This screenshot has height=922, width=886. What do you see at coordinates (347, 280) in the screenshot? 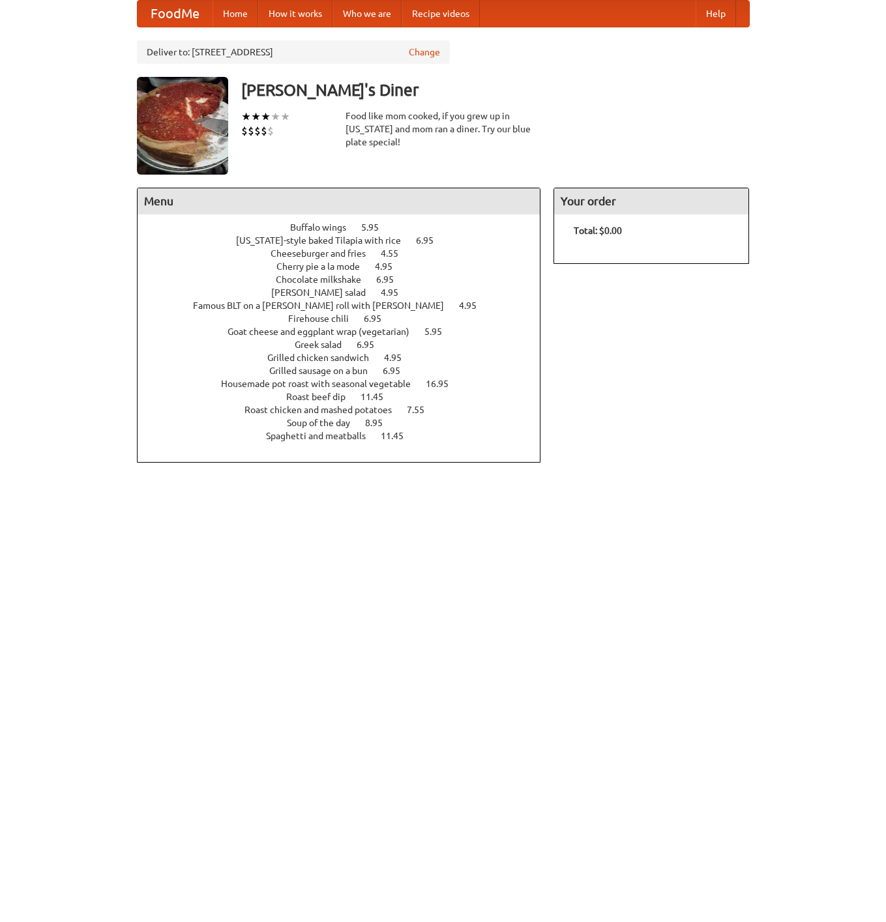
I see `a: Chocolate milkshake 6.95` at bounding box center [347, 280].